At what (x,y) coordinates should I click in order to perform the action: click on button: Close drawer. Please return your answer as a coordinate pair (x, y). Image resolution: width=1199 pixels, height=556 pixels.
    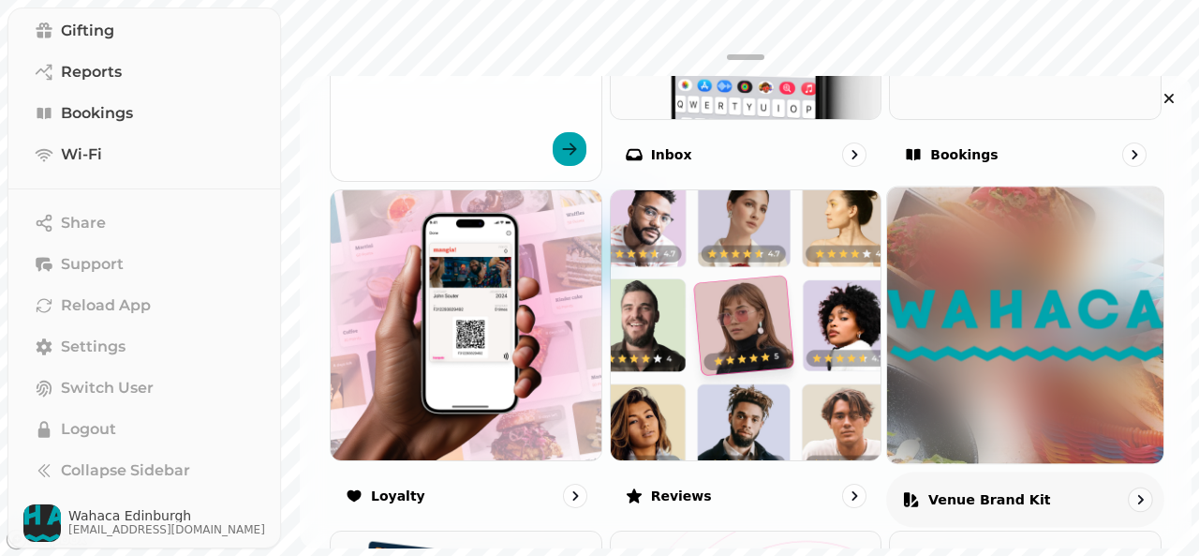
    Looking at the image, I should click on (1169, 98).